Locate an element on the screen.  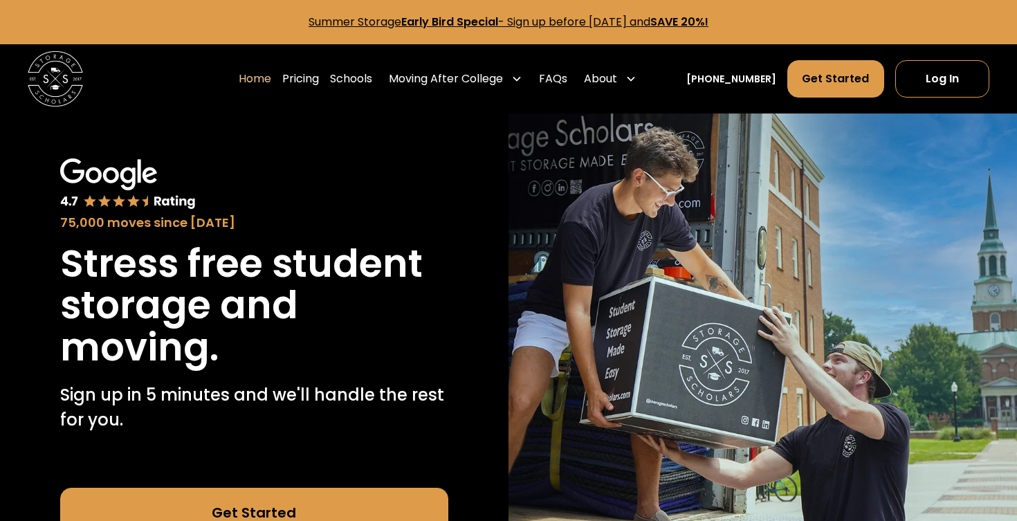
p: Sign up in 5 minutes and we'll handle the rest for you. is located at coordinates (254, 407).